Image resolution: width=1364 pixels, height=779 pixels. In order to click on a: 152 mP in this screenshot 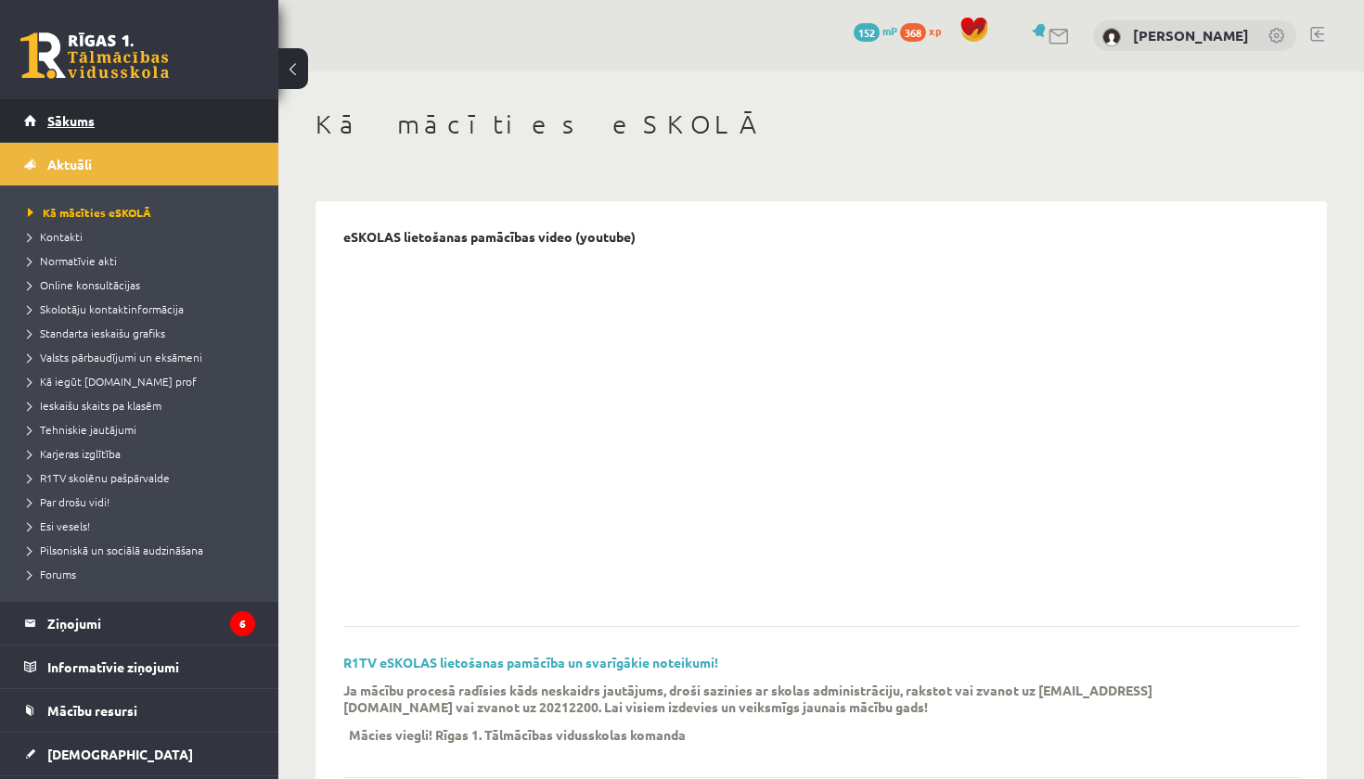, I will do `click(875, 31)`.